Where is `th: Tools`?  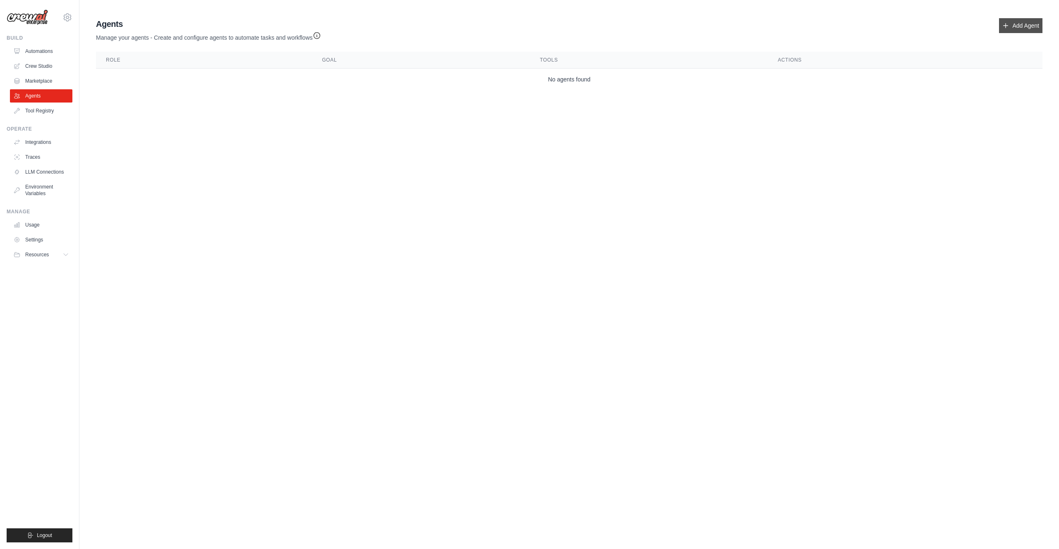
th: Tools is located at coordinates (648, 60).